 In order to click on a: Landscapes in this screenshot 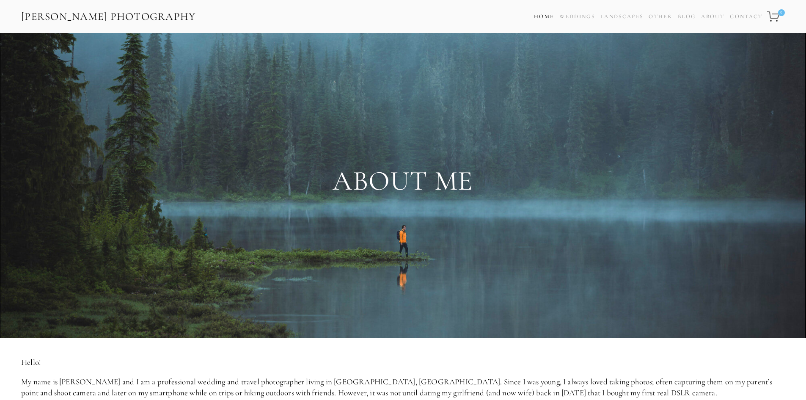, I will do `click(621, 16)`.